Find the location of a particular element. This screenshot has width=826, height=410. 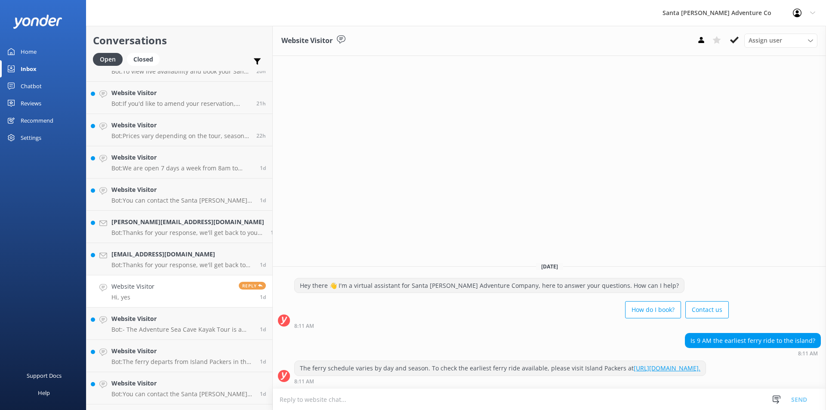

div: Help is located at coordinates (44, 393).